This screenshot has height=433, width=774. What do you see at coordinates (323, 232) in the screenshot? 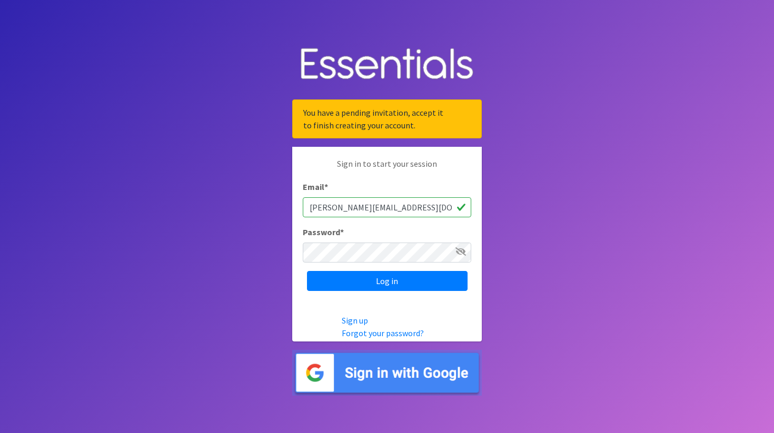
I see `label: Password` at bounding box center [323, 232].